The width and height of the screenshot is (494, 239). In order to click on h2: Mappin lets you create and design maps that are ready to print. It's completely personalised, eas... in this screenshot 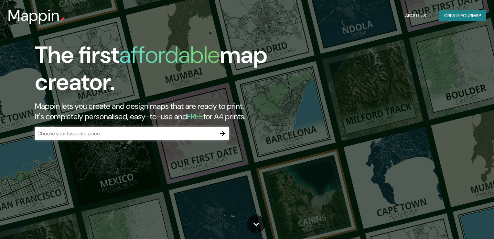, I will do `click(158, 111)`.